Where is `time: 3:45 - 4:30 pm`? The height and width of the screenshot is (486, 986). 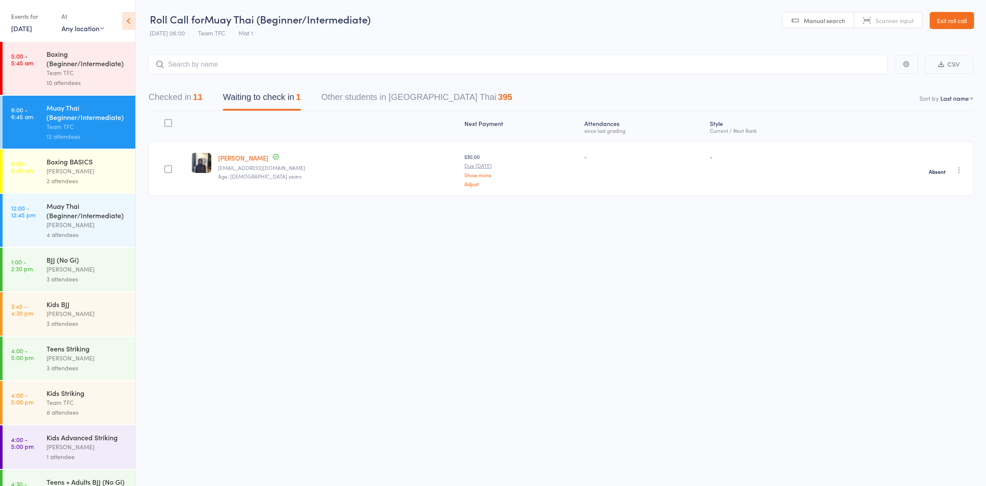
time: 3:45 - 4:30 pm is located at coordinates (22, 309).